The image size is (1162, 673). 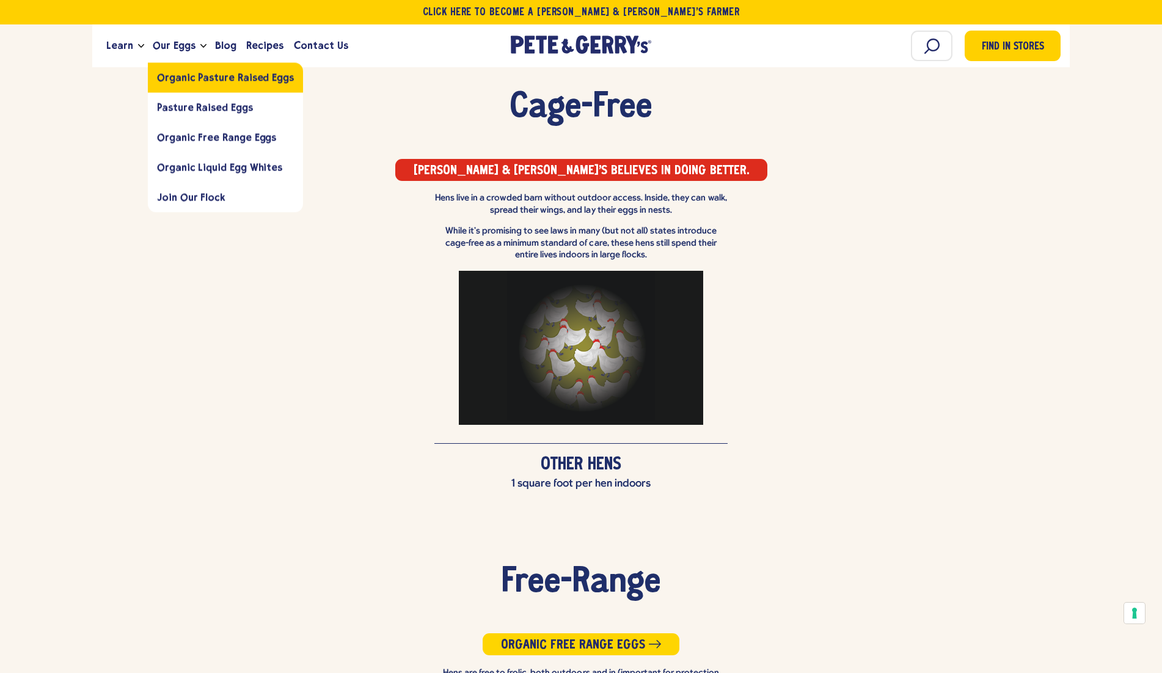 I want to click on span: Blog, so click(x=226, y=45).